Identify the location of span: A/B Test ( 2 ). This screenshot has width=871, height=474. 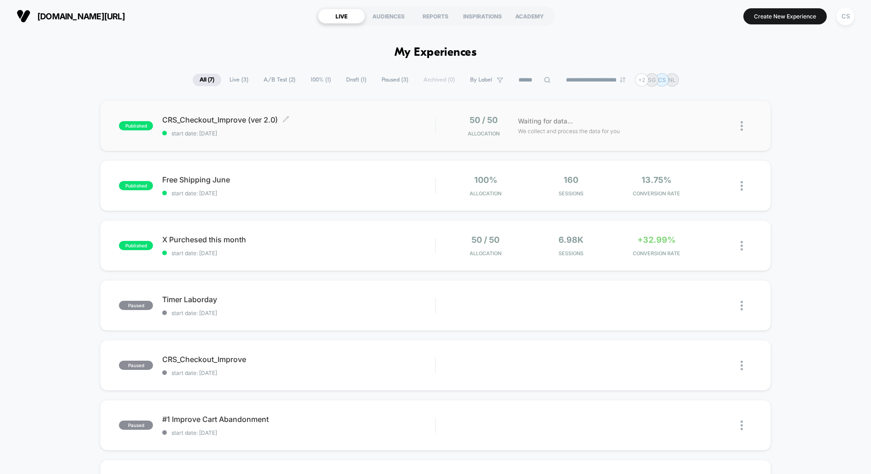
(279, 80).